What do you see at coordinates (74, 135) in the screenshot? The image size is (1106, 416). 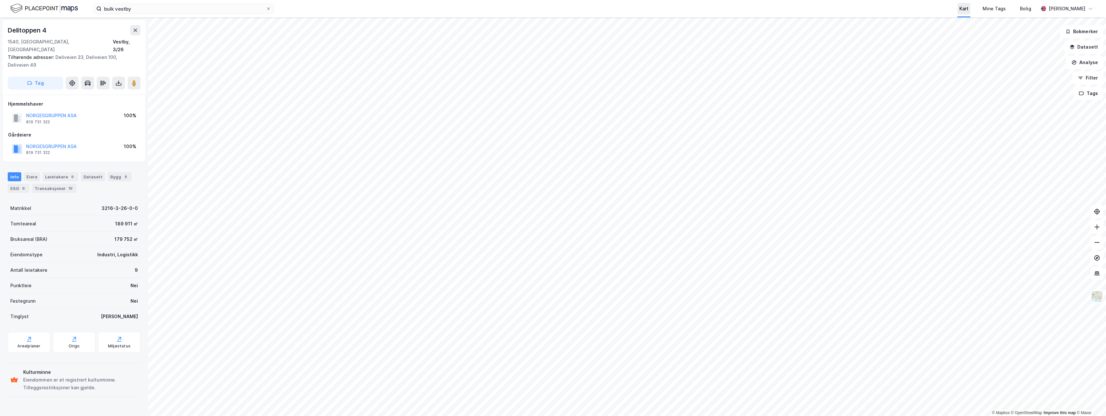 I see `div: Gårdeiere` at bounding box center [74, 135].